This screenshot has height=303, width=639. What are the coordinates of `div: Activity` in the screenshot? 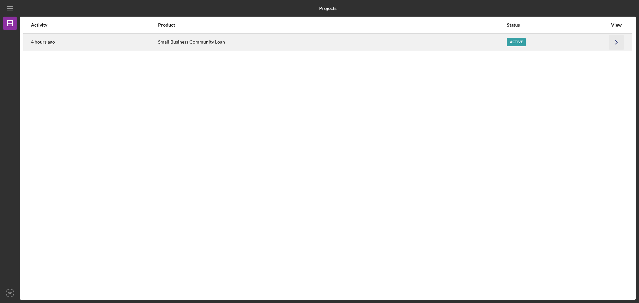 It's located at (94, 25).